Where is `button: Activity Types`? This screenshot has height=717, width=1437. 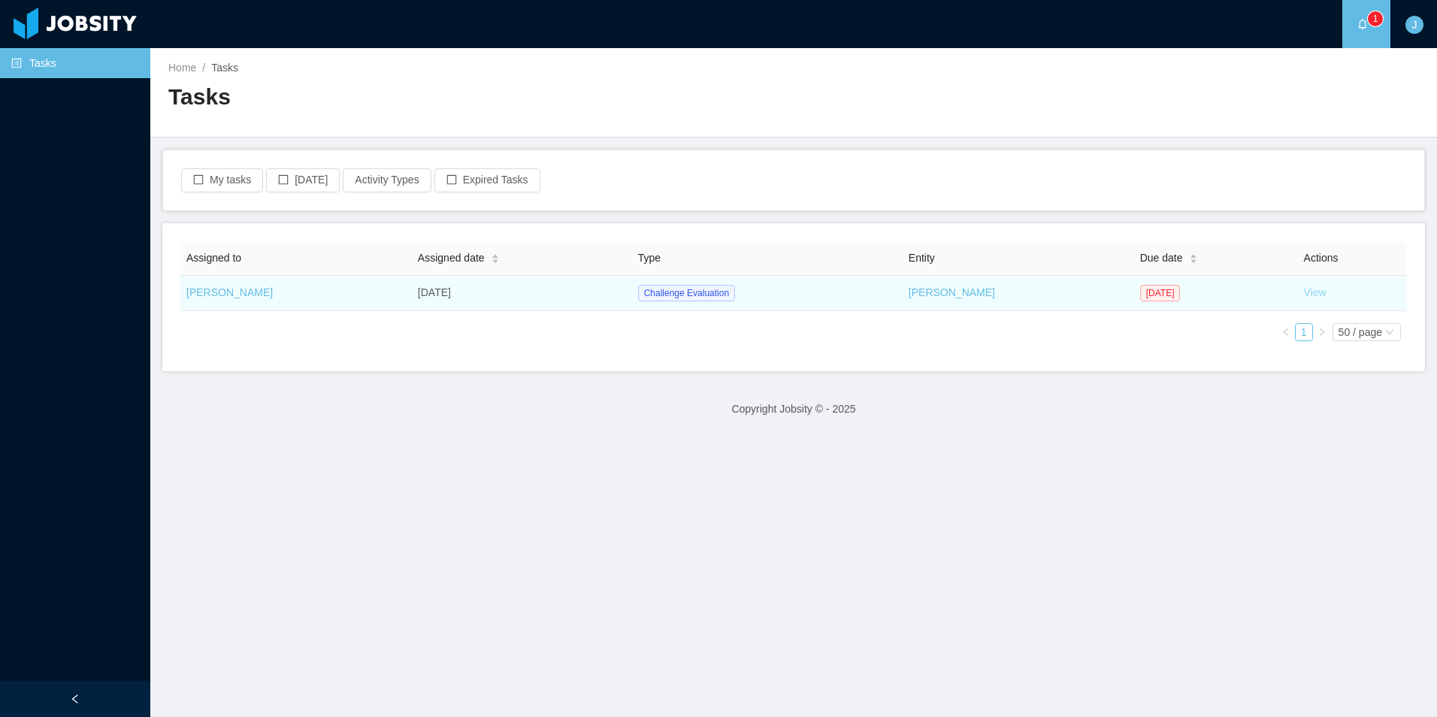
button: Activity Types is located at coordinates (386, 180).